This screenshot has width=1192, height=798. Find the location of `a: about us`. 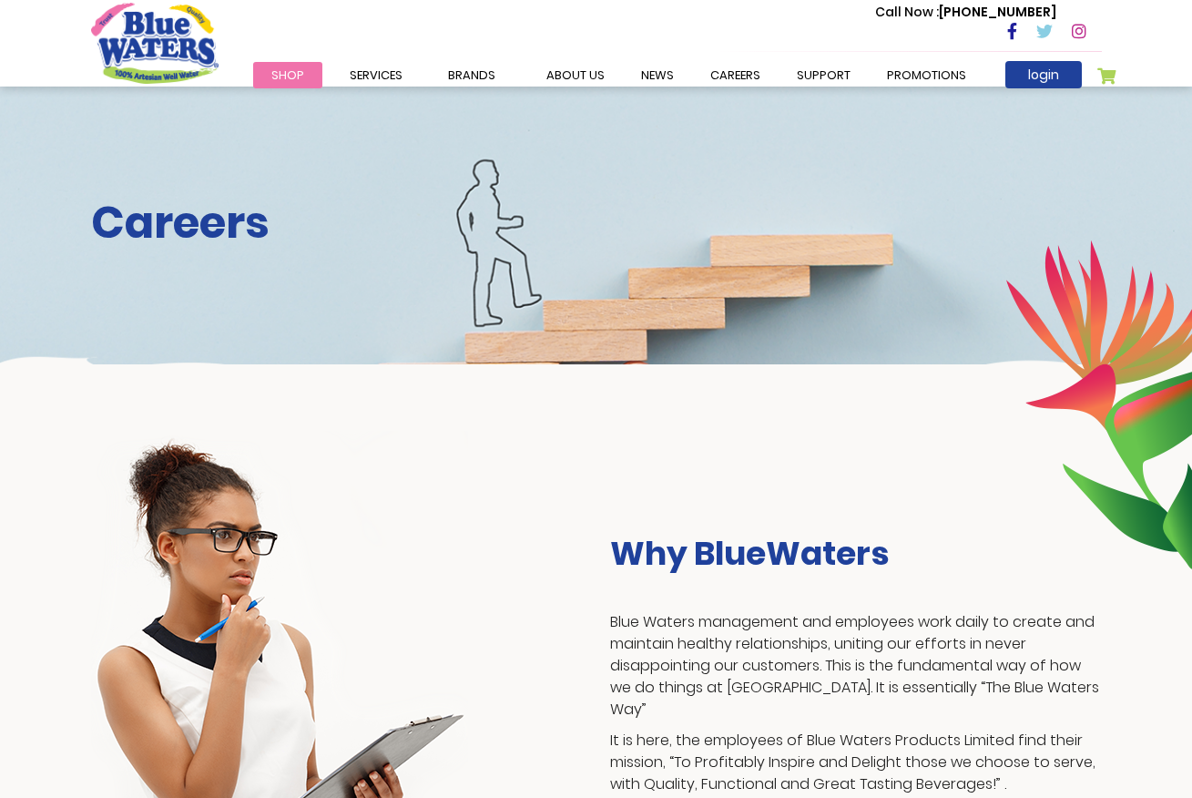

a: about us is located at coordinates (576, 75).